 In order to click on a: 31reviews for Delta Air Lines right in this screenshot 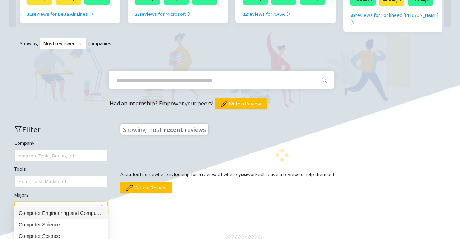, I will do `click(60, 11)`.